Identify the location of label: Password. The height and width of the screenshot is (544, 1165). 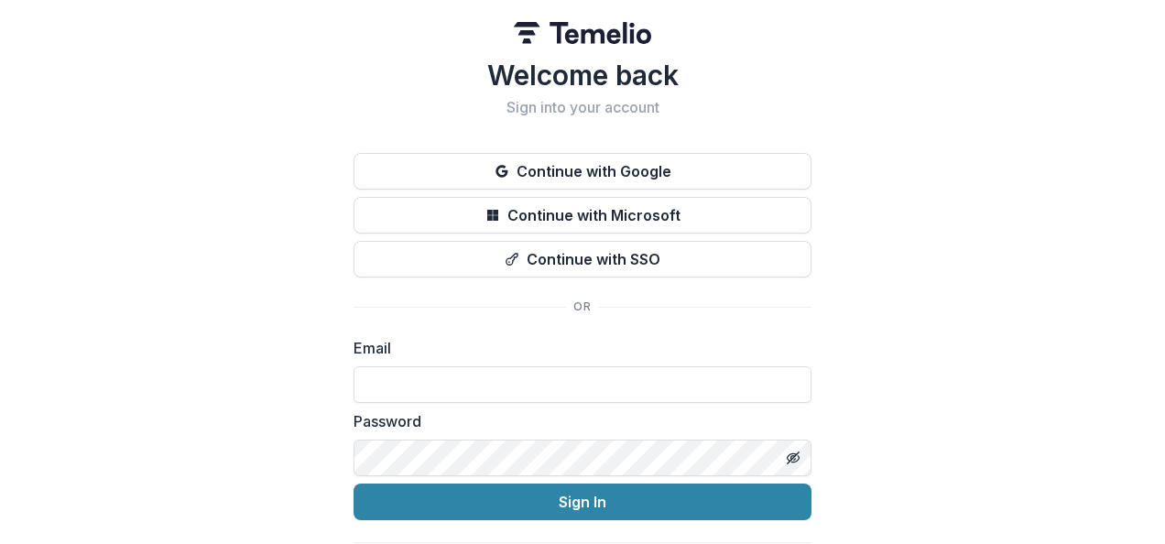
(577, 421).